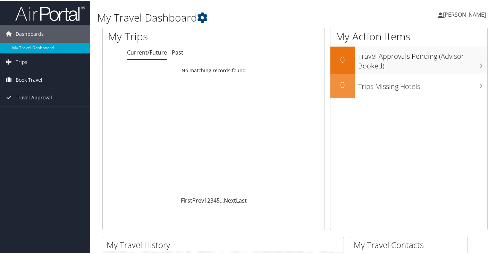 Image resolution: width=497 pixels, height=254 pixels. I want to click on a: 5, so click(218, 200).